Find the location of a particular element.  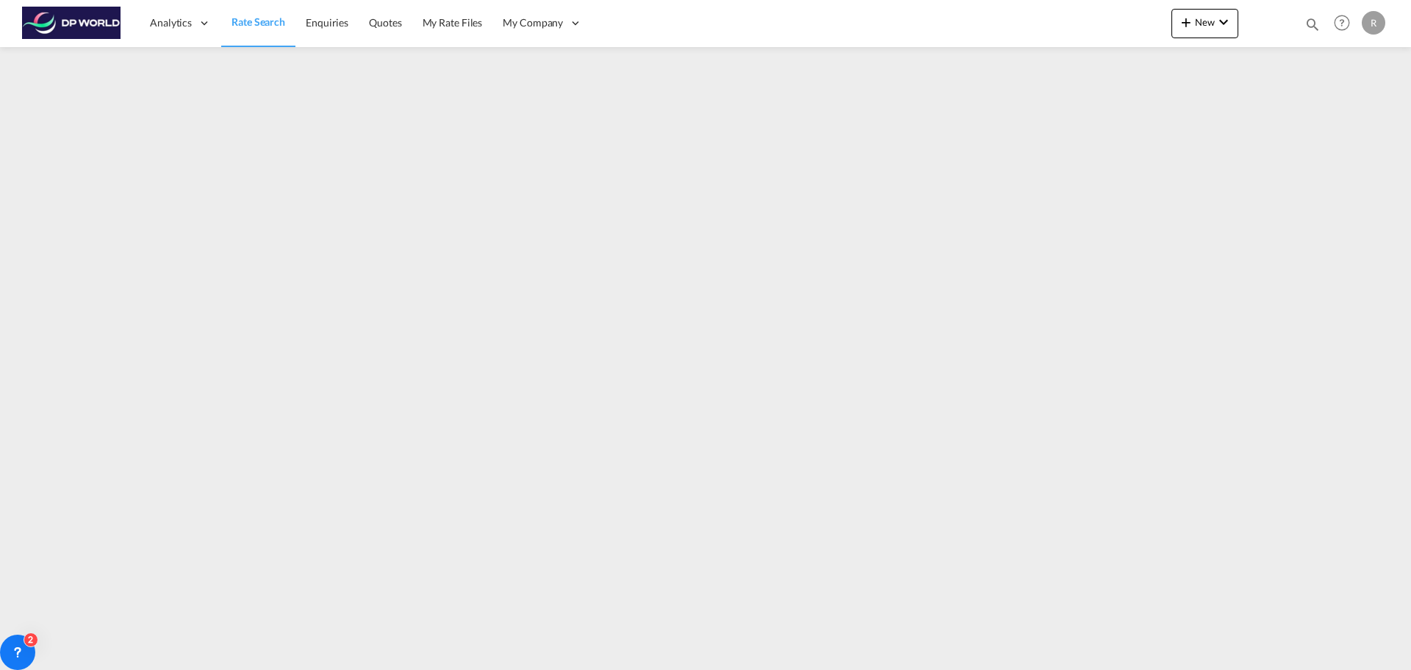

img: c08ca190194411f088ed0f3ba295208c.png is located at coordinates (71, 23).